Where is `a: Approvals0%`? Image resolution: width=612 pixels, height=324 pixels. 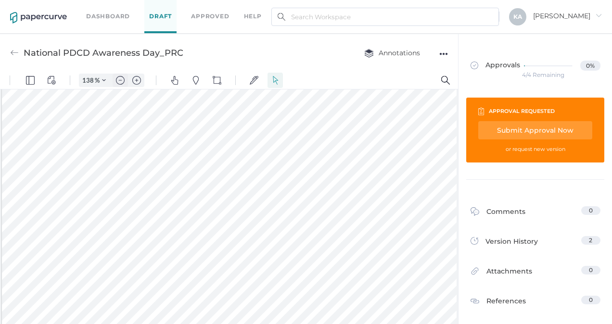 a: Approvals0% is located at coordinates (536, 66).